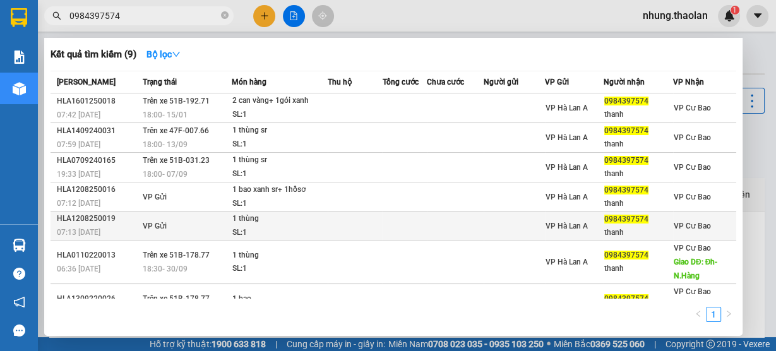 The width and height of the screenshot is (776, 351). What do you see at coordinates (400, 82) in the screenshot?
I see `span: Tổng cước` at bounding box center [400, 82].